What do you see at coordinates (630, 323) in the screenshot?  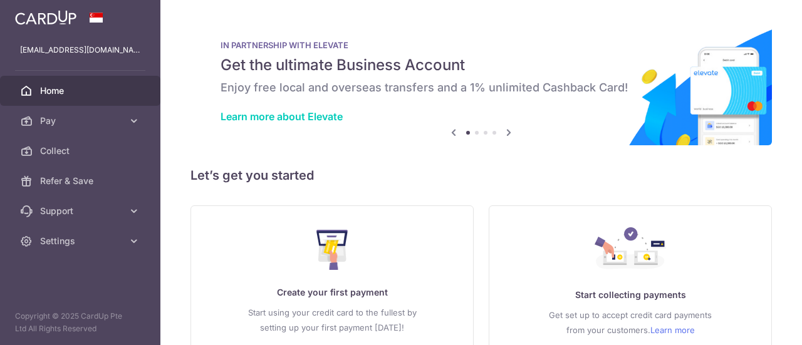 I see `p: Get set up to accept credit card payments from your customers.` at bounding box center [630, 323].